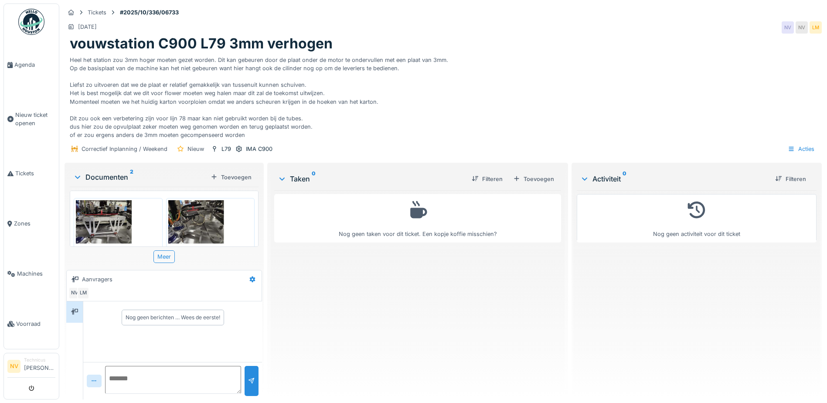 Image resolution: width=827 pixels, height=403 pixels. What do you see at coordinates (800, 149) in the screenshot?
I see `div: Acties` at bounding box center [800, 149].